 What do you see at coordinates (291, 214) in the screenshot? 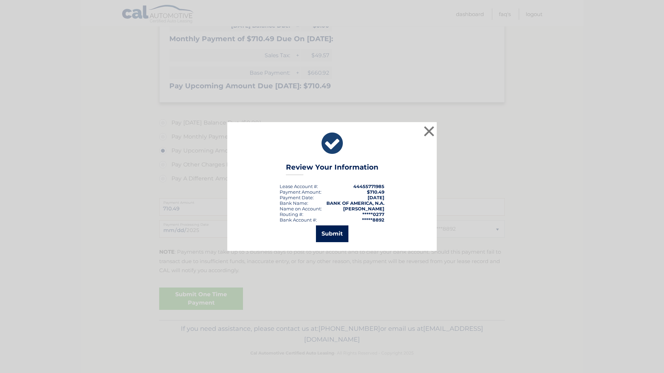
I see `div: Routing #:` at bounding box center [291, 214].